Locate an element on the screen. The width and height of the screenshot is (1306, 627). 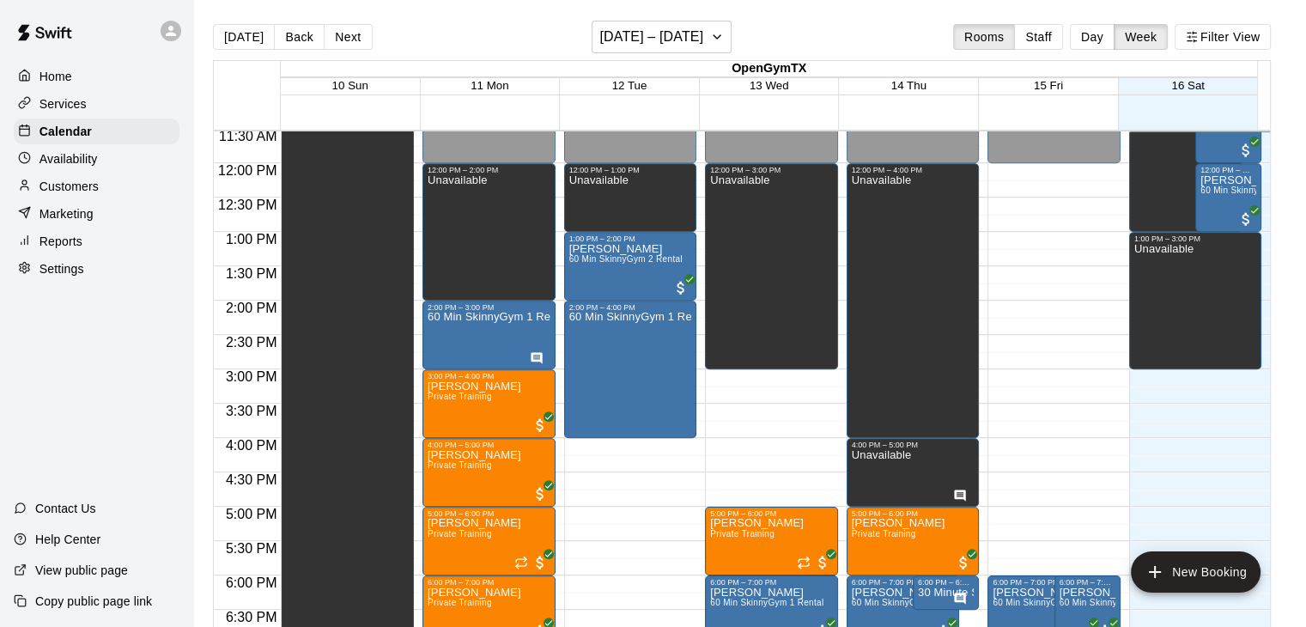
p: Customers is located at coordinates (69, 186).